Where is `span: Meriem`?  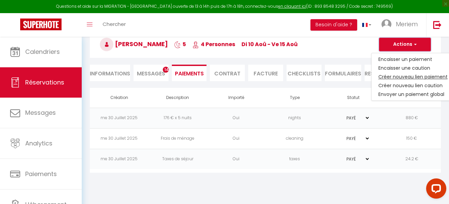
span: Meriem is located at coordinates (407, 24).